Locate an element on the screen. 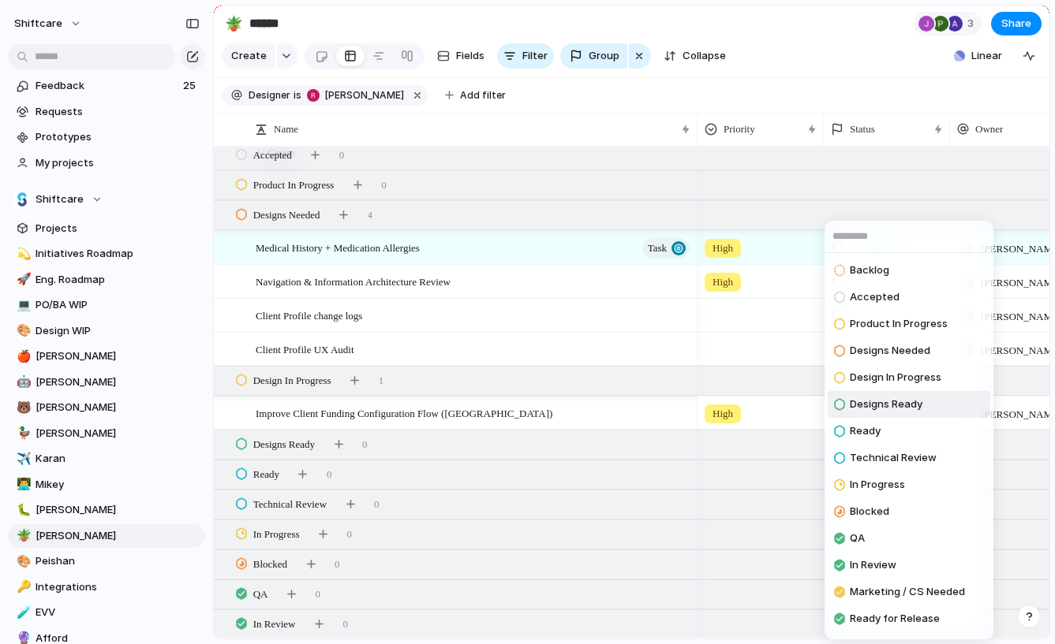 This screenshot has width=1055, height=644. span: Design In Progress is located at coordinates (895, 378).